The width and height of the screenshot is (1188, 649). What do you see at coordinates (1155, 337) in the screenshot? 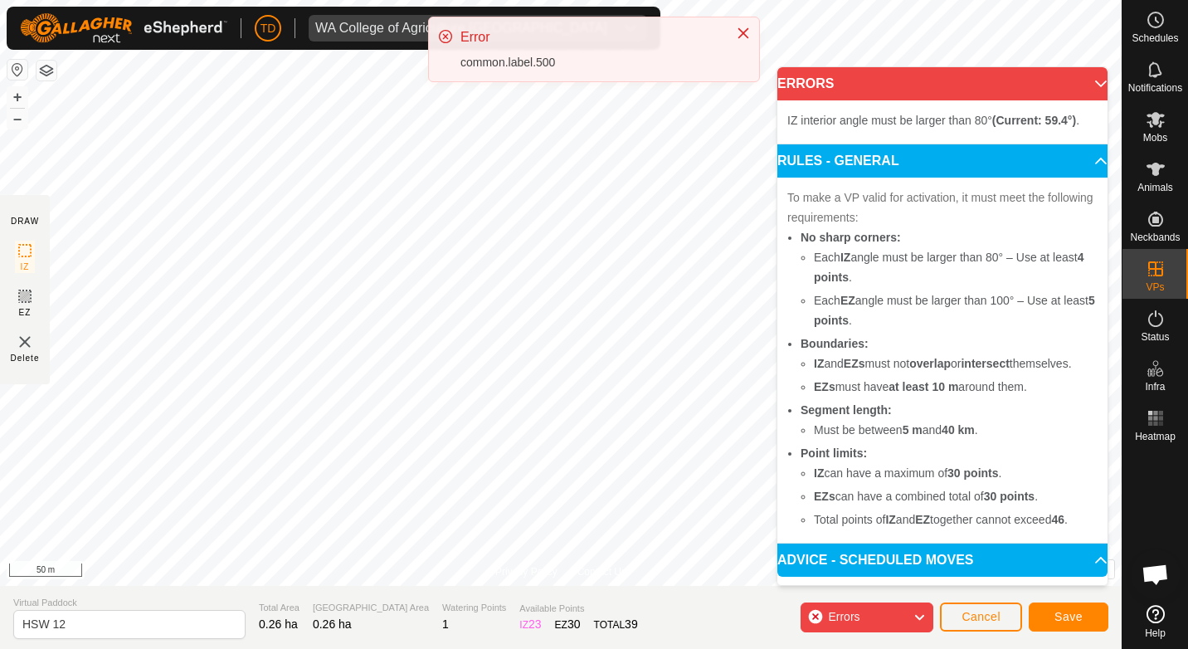
I see `span: Status` at bounding box center [1155, 337].